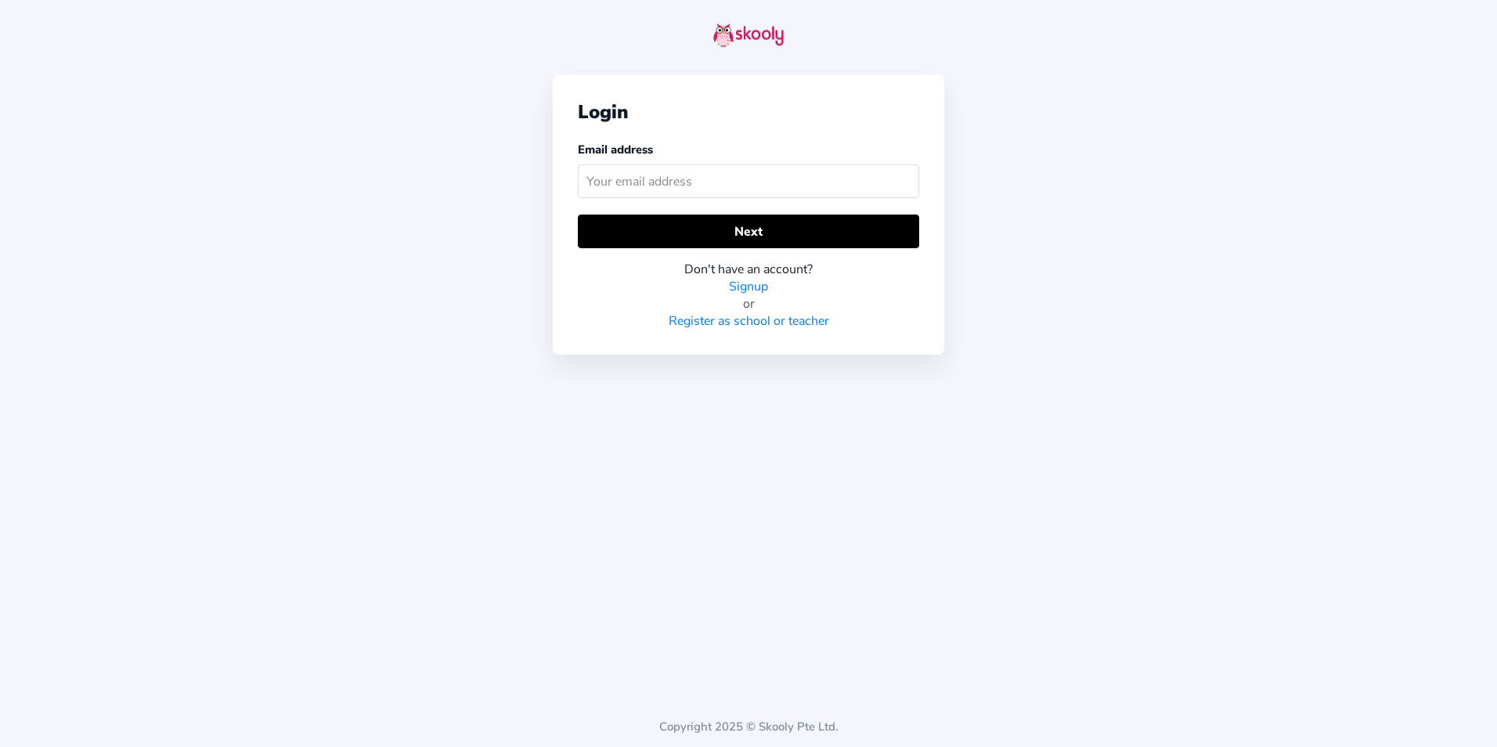  I want to click on button: Next, so click(749, 231).